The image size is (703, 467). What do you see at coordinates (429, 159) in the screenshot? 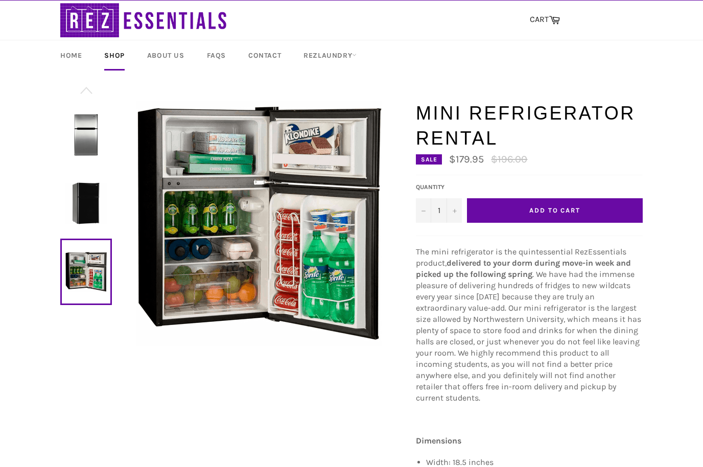
I see `div: Sale` at bounding box center [429, 159].